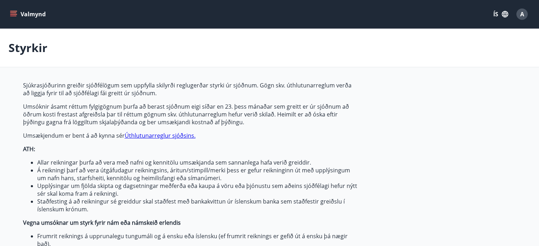 Image resolution: width=539 pixels, height=246 pixels. What do you see at coordinates (522, 14) in the screenshot?
I see `button: A` at bounding box center [522, 14].